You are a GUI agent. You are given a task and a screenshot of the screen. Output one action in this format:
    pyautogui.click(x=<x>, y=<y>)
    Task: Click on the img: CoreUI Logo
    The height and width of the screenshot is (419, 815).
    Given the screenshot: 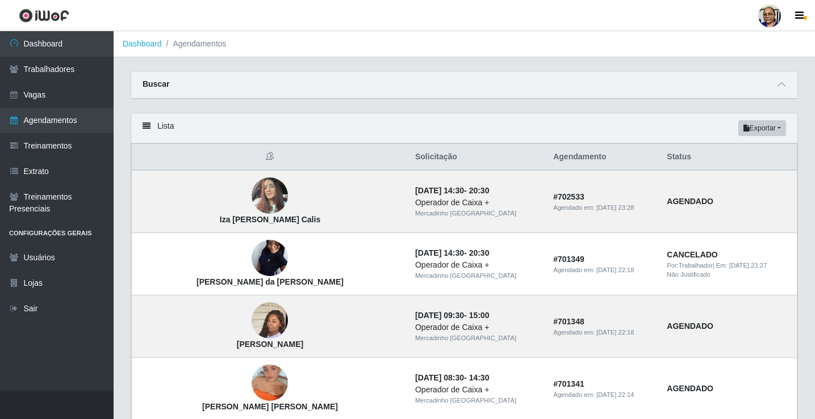 What is the action you would take?
    pyautogui.click(x=44, y=15)
    